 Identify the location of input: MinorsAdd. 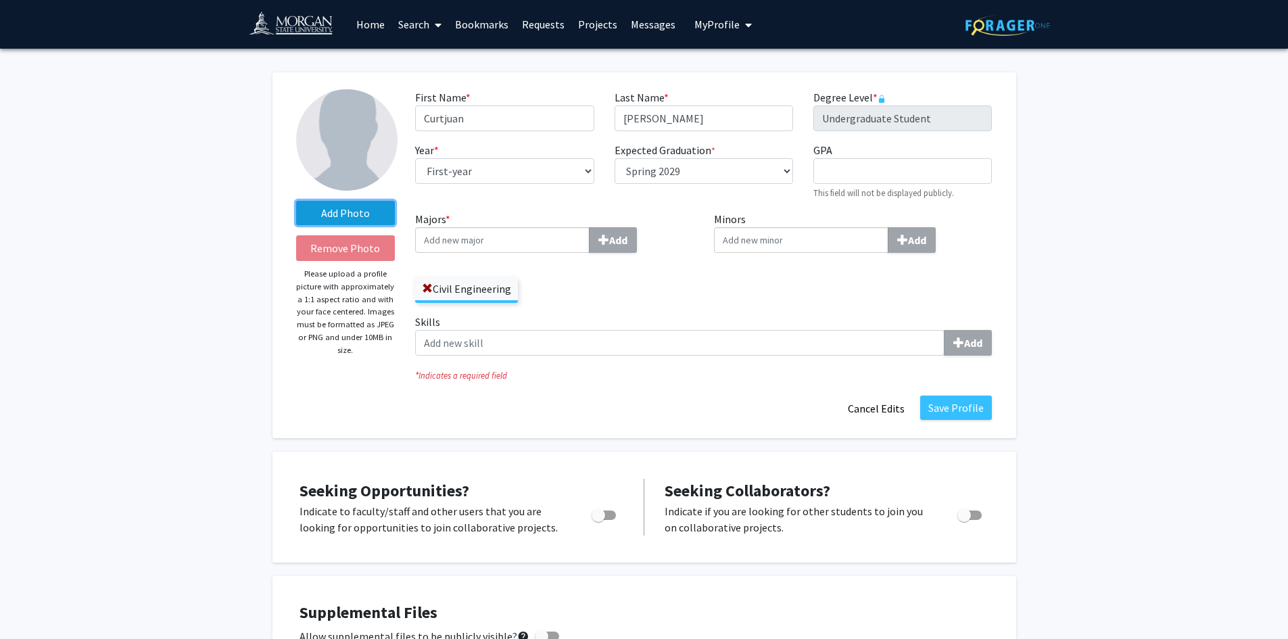
(801, 240).